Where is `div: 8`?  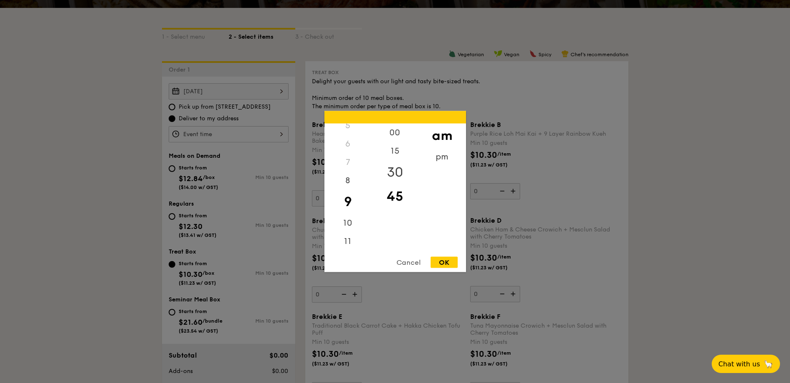
div: 8 is located at coordinates (348, 181).